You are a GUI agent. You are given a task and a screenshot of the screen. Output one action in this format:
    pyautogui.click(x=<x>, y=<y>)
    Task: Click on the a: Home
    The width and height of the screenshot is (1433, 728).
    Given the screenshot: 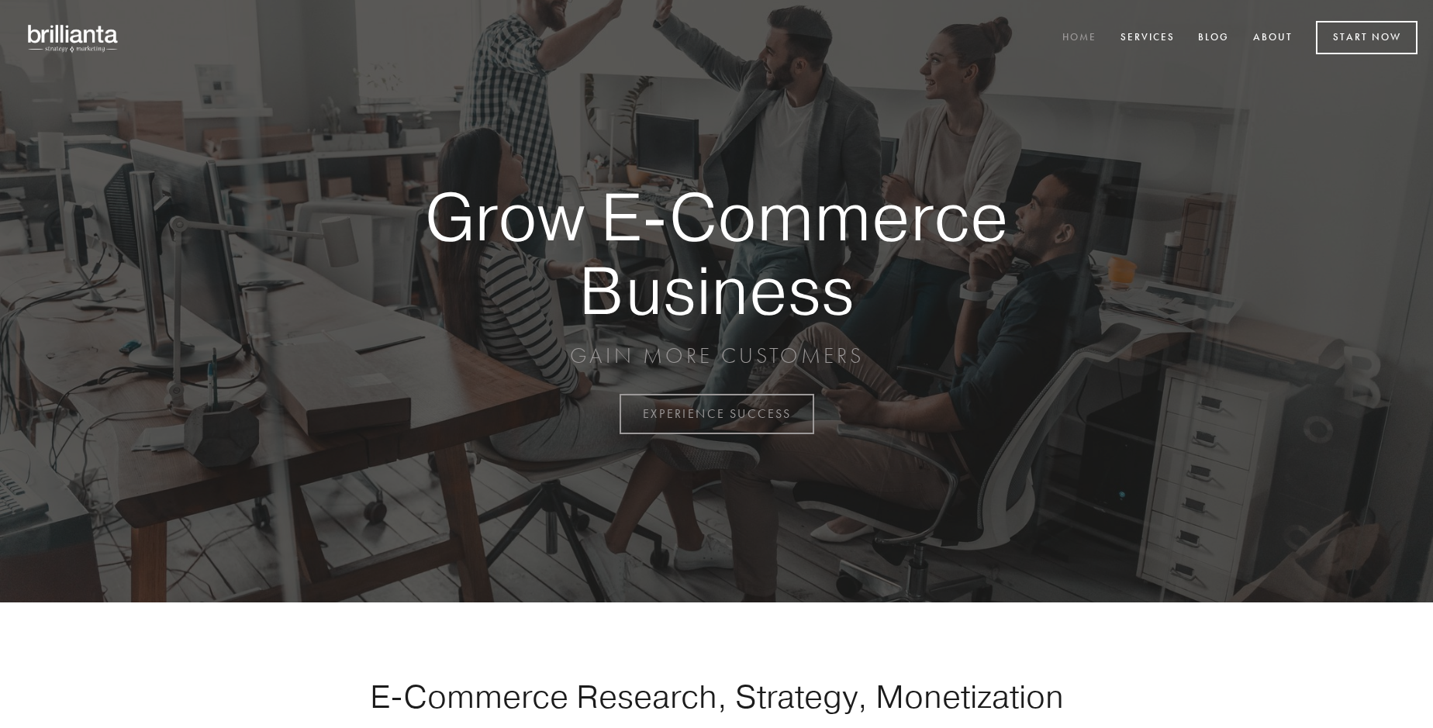 What is the action you would take?
    pyautogui.click(x=1079, y=38)
    